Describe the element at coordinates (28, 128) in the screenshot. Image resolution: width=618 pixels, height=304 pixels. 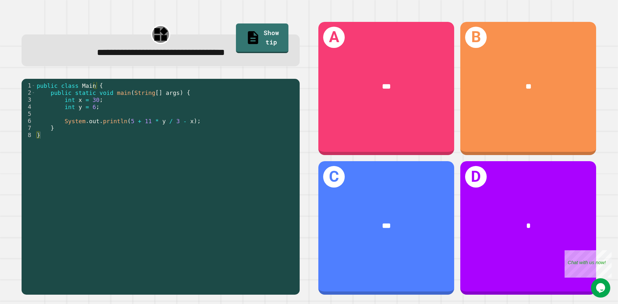
I see `div: 7` at that location.